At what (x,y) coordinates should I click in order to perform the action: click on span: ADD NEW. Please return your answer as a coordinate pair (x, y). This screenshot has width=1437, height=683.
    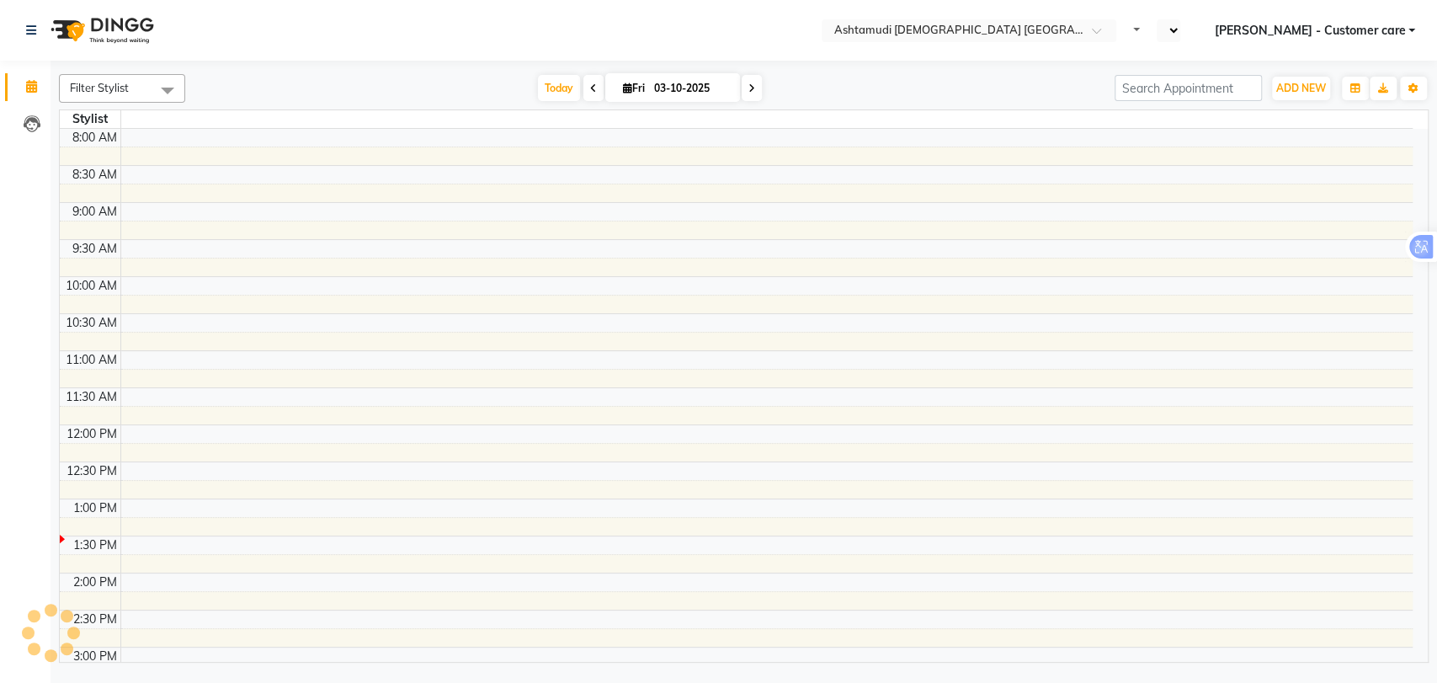
    Looking at the image, I should click on (1300, 88).